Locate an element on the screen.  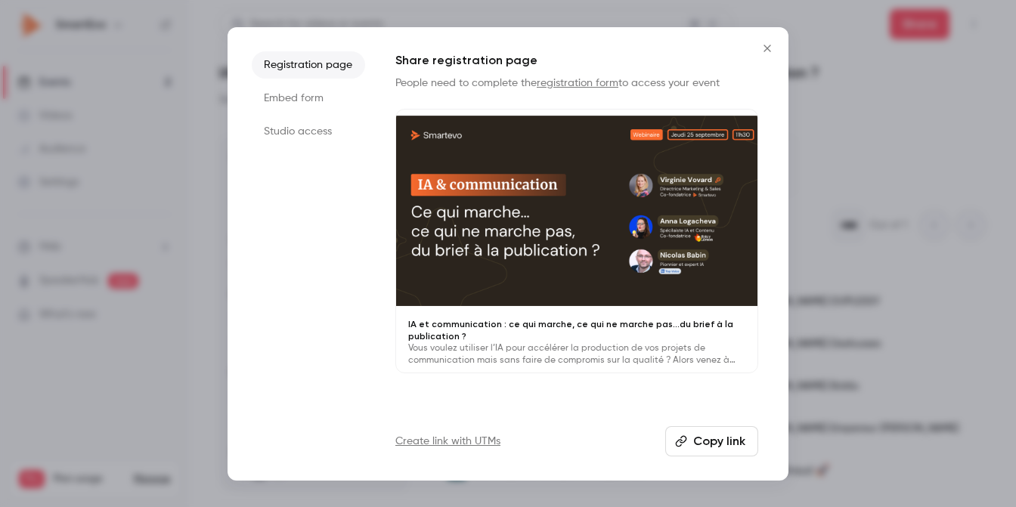
p: Vous voulez utiliser l’IA pour accélérer la production de vos projets de communication mais sans ... is located at coordinates (577, 354).